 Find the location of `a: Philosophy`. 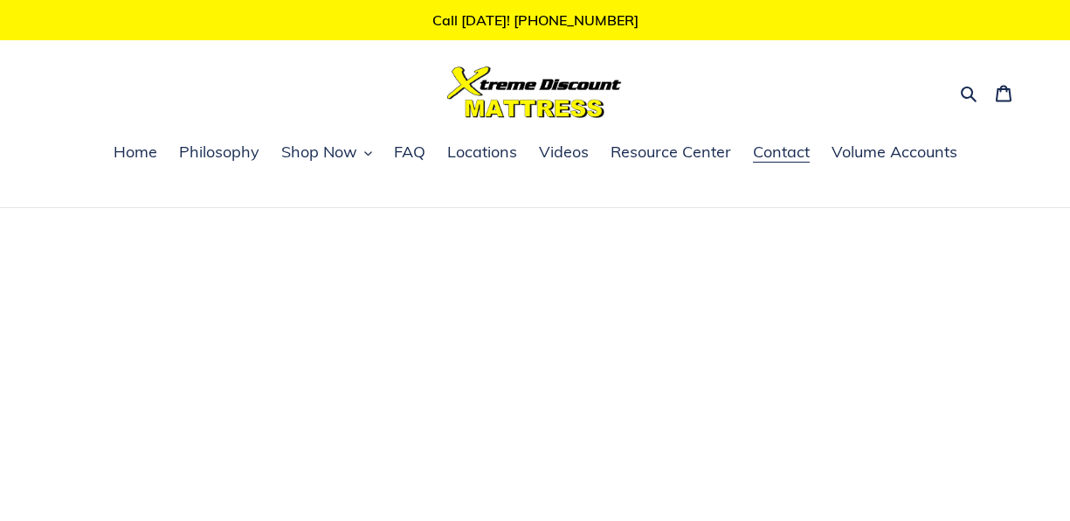

a: Philosophy is located at coordinates (219, 153).